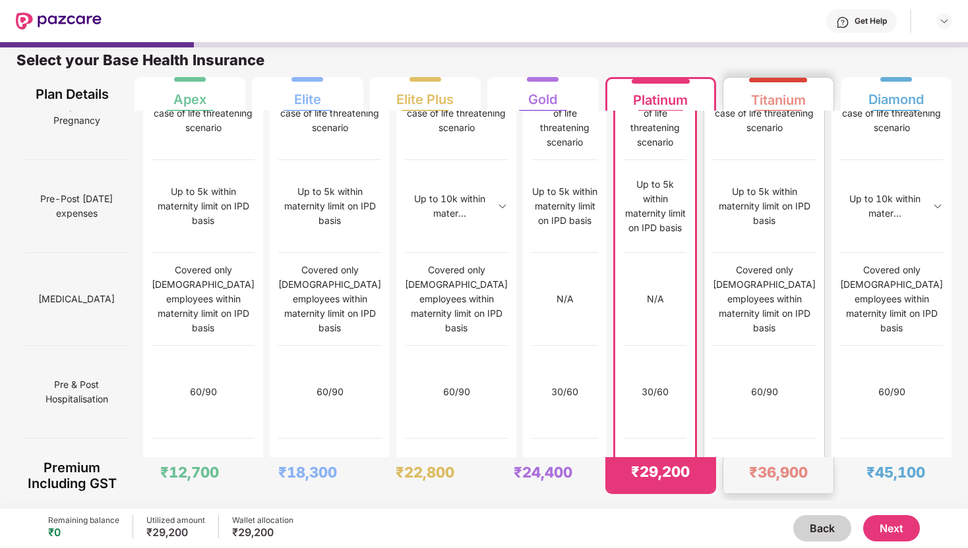 The width and height of the screenshot is (968, 548). What do you see at coordinates (842, 22) in the screenshot?
I see `img: svg+xml;base64,PHN2ZyBpZD0iSGVscC0zMngzMiIgeG1sbnM9Imh0dHA6Ly93d3cudzMub3JnLzIwMDAvc3ZnIiB3aWR0aD...` at bounding box center [842, 22].